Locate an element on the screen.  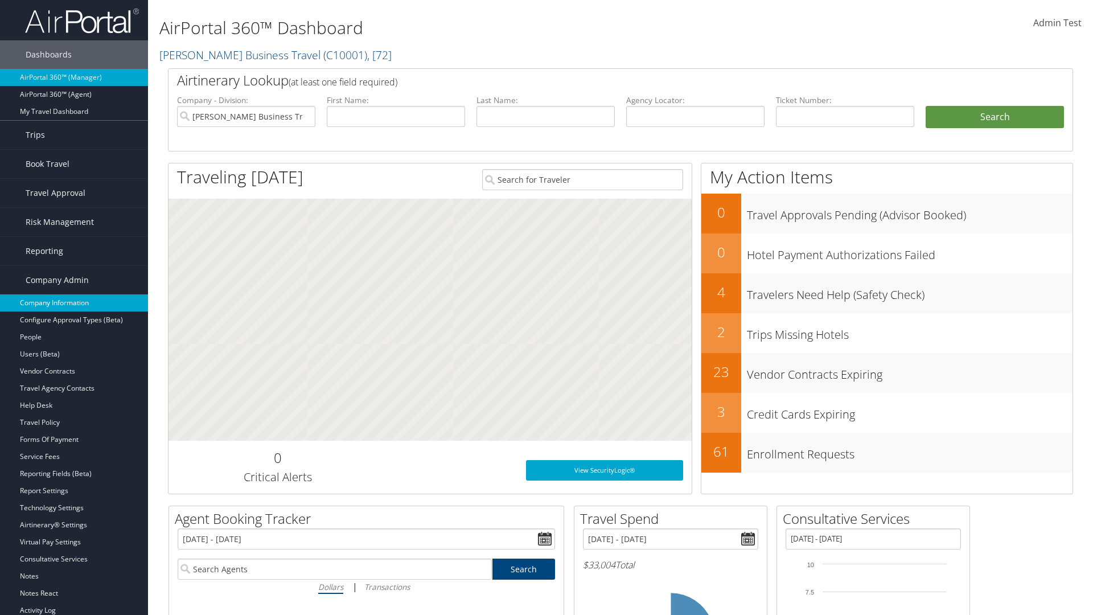
span: Reporting is located at coordinates (44, 251).